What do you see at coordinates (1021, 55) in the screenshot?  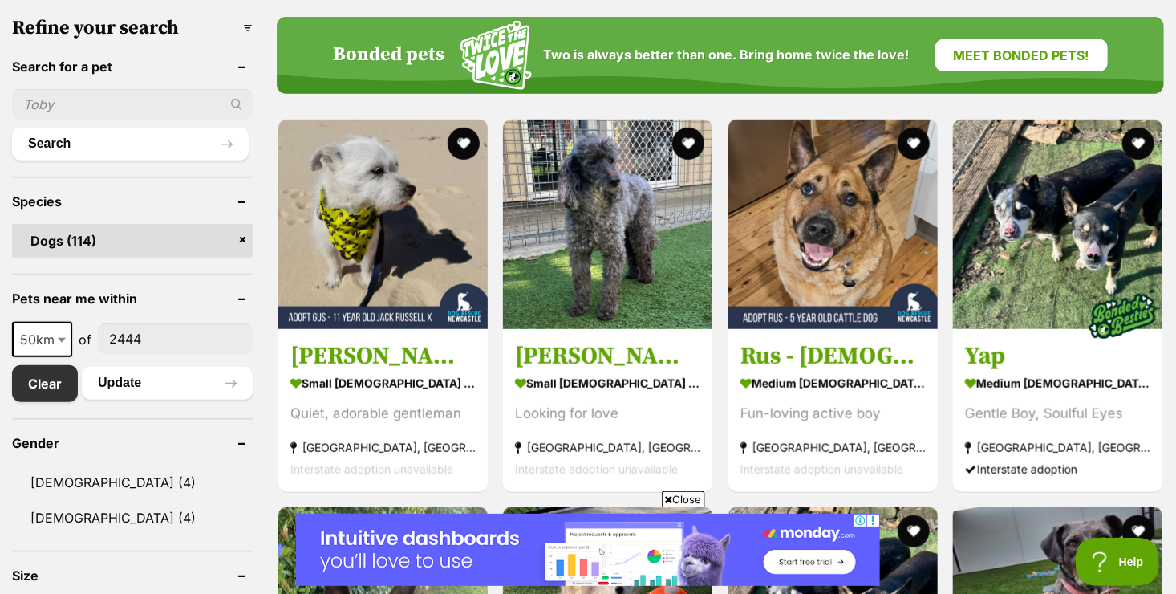 I see `a: Meet bonded pets!` at bounding box center [1021, 55].